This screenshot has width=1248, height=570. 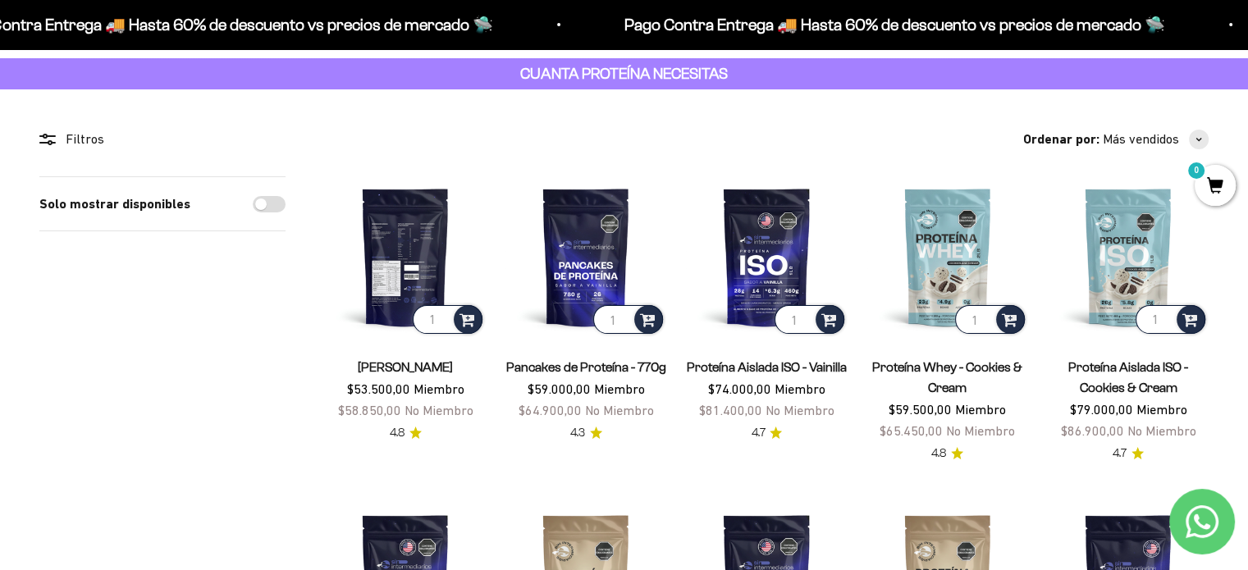 What do you see at coordinates (1141, 140) in the screenshot?
I see `span: Más vendidos` at bounding box center [1141, 140].